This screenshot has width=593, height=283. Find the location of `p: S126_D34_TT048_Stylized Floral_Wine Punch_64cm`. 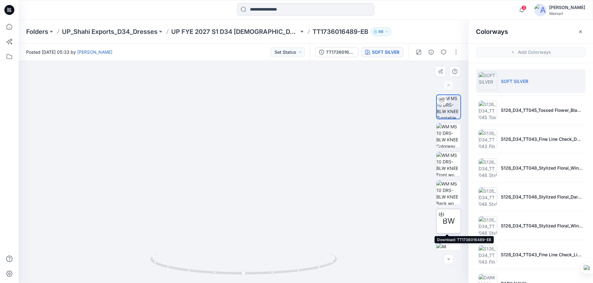

p: S126_D34_TT048_Stylized Floral_Wine Punch_64cm is located at coordinates (542, 226).